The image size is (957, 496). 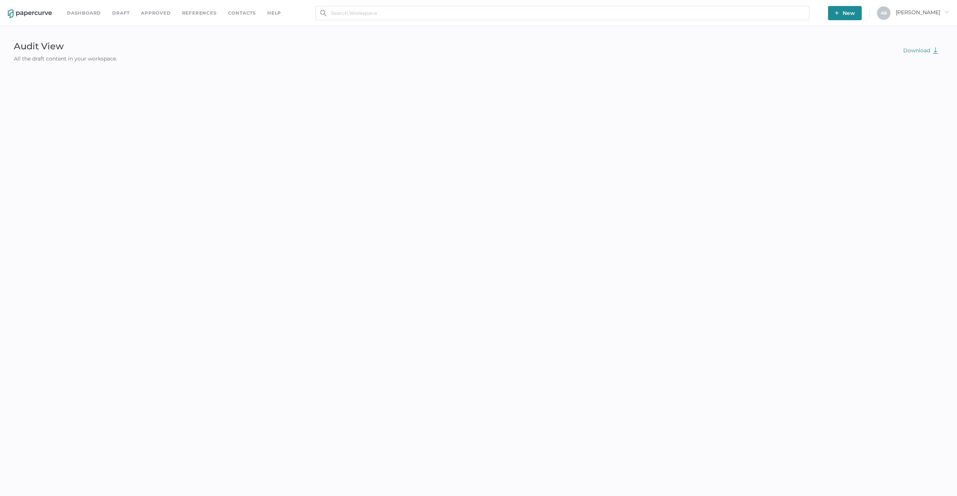 I want to click on div: help, so click(x=274, y=13).